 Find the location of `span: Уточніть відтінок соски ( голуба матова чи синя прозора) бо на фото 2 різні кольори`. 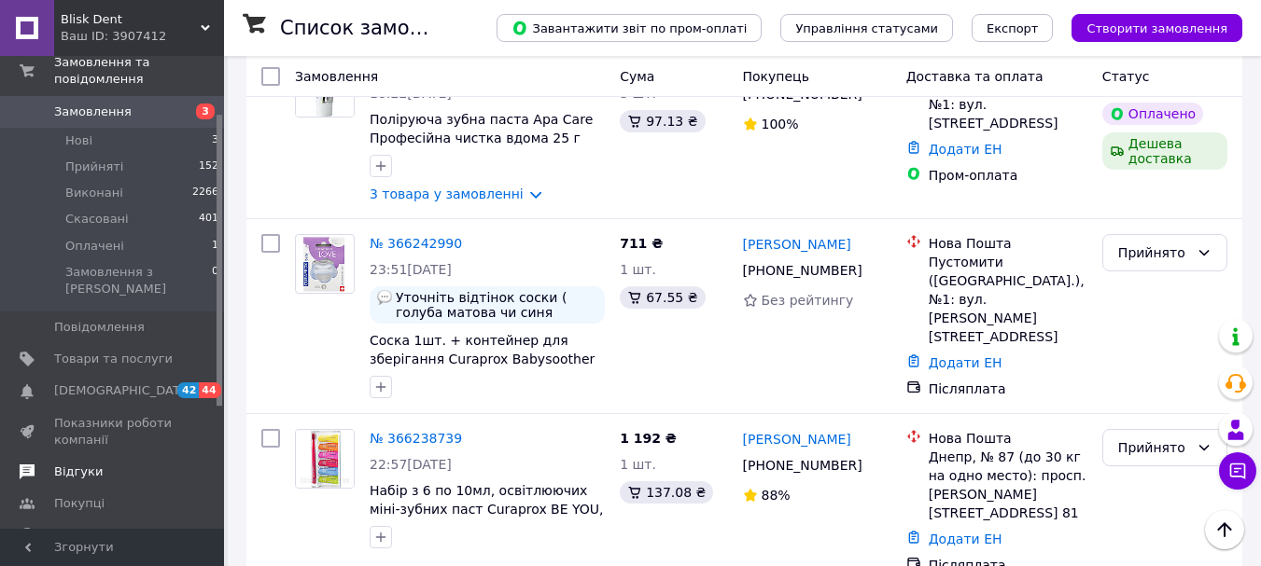

span: Уточніть відтінок соски ( голуба матова чи синя прозора) бо на фото 2 різні кольори is located at coordinates (496, 305).